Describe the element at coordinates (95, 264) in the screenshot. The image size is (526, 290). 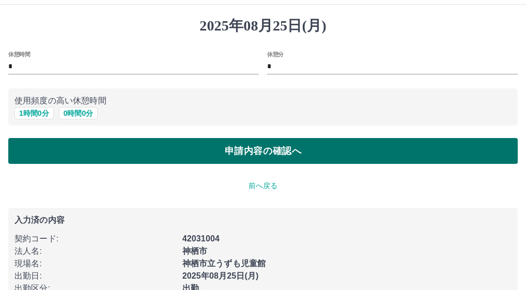
I see `p: 現場名 :` at that location.